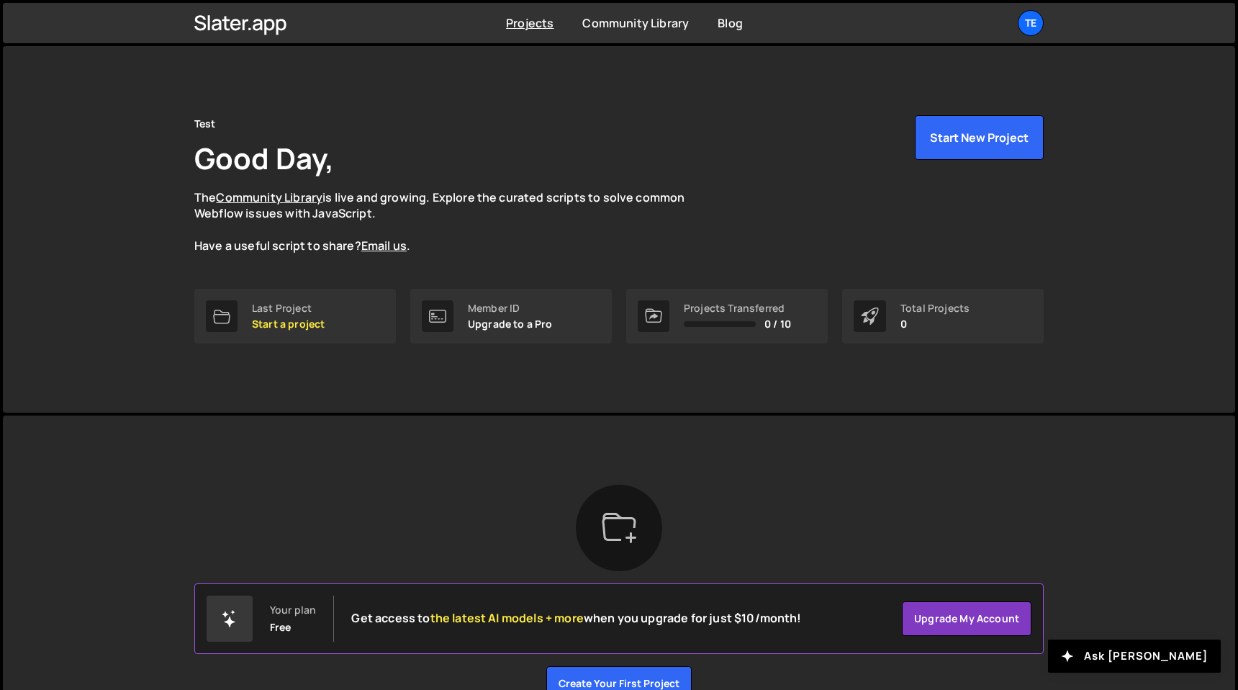 The width and height of the screenshot is (1238, 690). Describe the element at coordinates (935, 324) in the screenshot. I see `p: 0` at that location.